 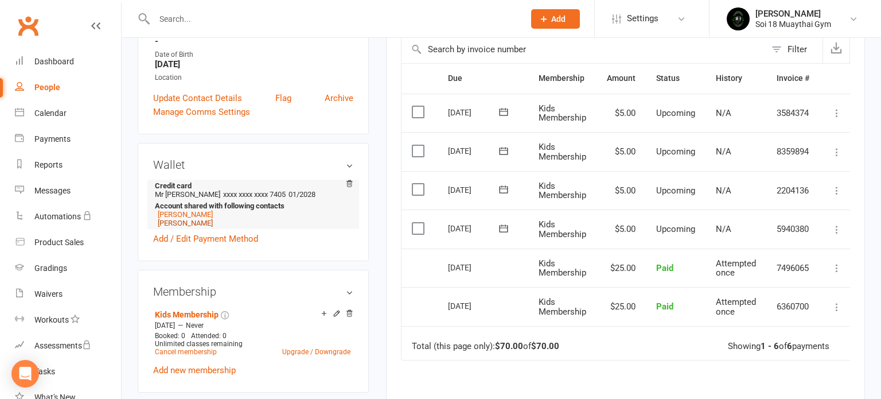 I want to click on th: History, so click(x=736, y=78).